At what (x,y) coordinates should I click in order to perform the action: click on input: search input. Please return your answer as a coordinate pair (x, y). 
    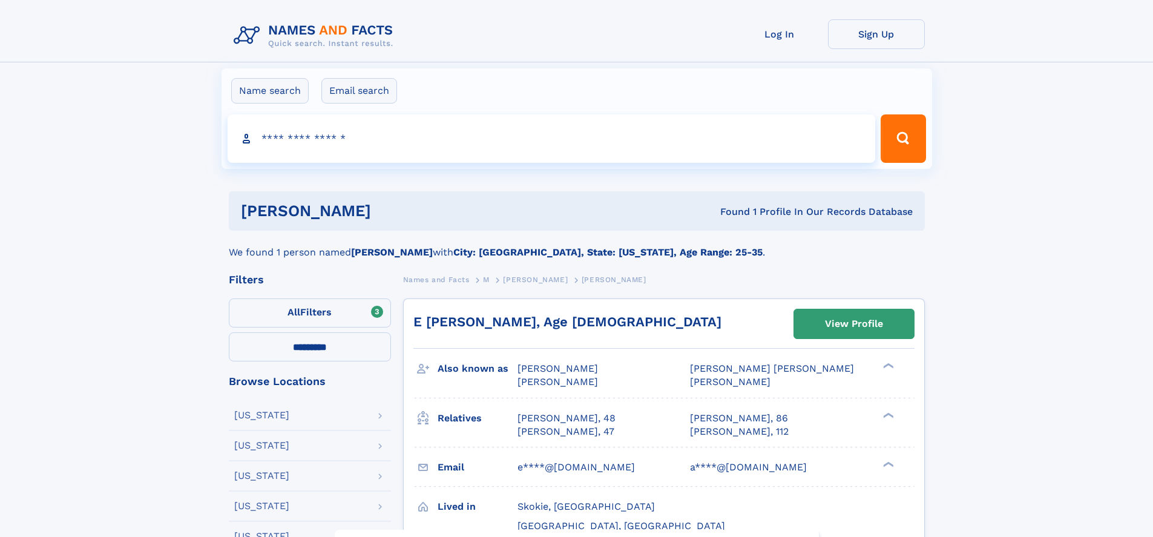
    Looking at the image, I should click on (552, 139).